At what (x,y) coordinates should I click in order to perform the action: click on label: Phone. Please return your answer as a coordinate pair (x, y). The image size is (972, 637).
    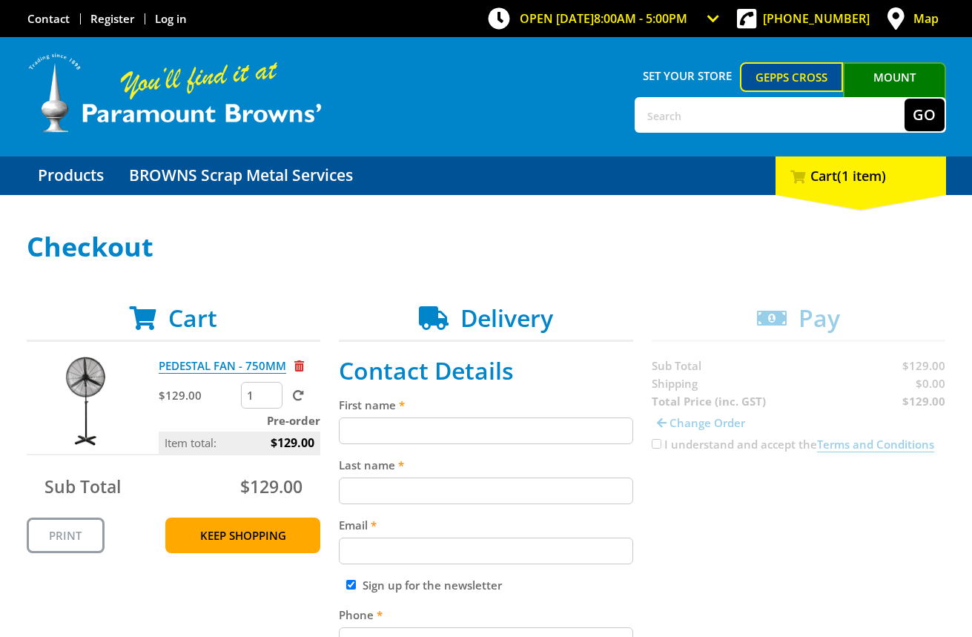
    Looking at the image, I should click on (486, 615).